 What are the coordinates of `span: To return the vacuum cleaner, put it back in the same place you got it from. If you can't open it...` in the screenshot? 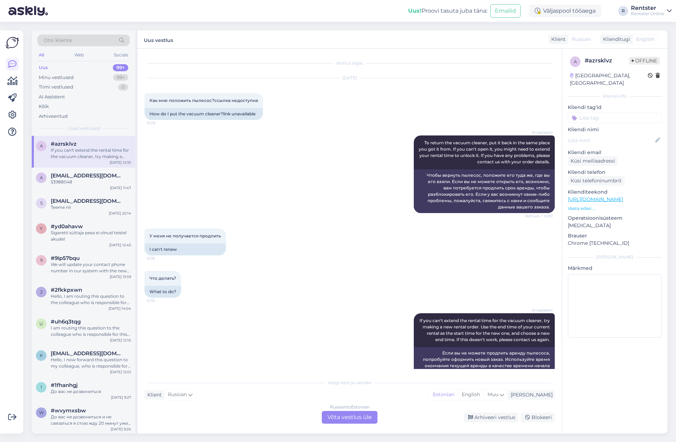 It's located at (485, 152).